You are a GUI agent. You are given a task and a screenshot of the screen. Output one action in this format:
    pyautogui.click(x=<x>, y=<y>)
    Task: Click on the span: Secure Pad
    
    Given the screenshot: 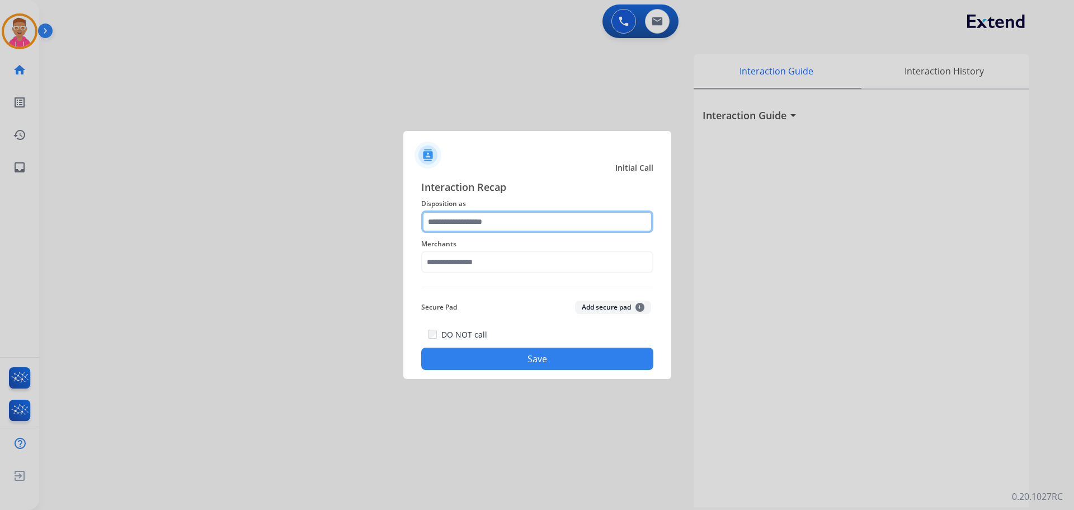 What is the action you would take?
    pyautogui.click(x=439, y=307)
    